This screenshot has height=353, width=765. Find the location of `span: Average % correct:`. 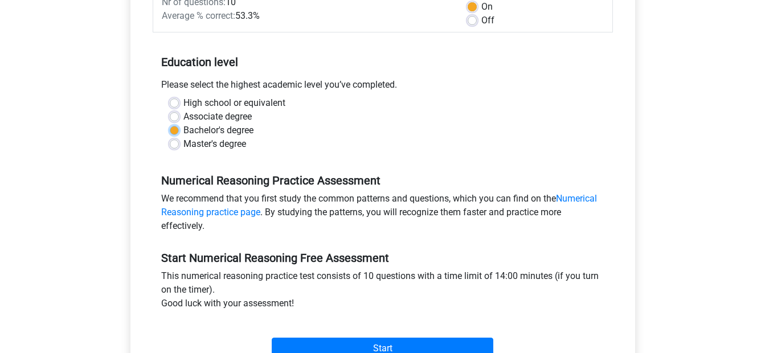

span: Average % correct: is located at coordinates (198, 15).